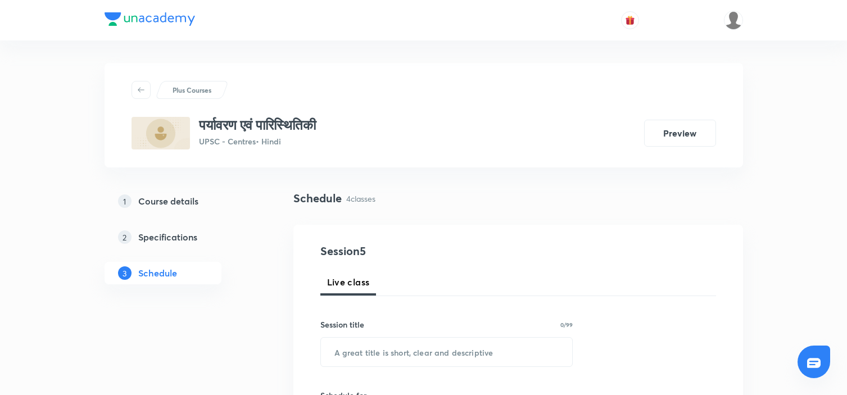 Image resolution: width=847 pixels, height=395 pixels. Describe the element at coordinates (168, 237) in the screenshot. I see `h5: Specifications` at that location.